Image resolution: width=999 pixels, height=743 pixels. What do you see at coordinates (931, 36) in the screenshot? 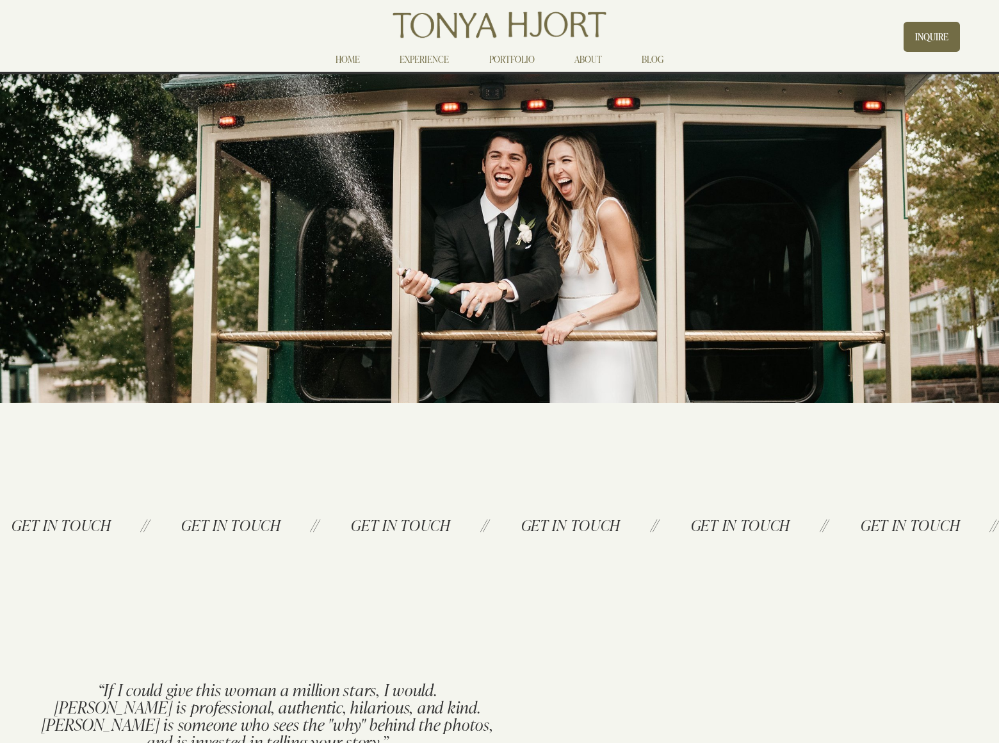
I see `a: INQUIRE` at bounding box center [931, 36].